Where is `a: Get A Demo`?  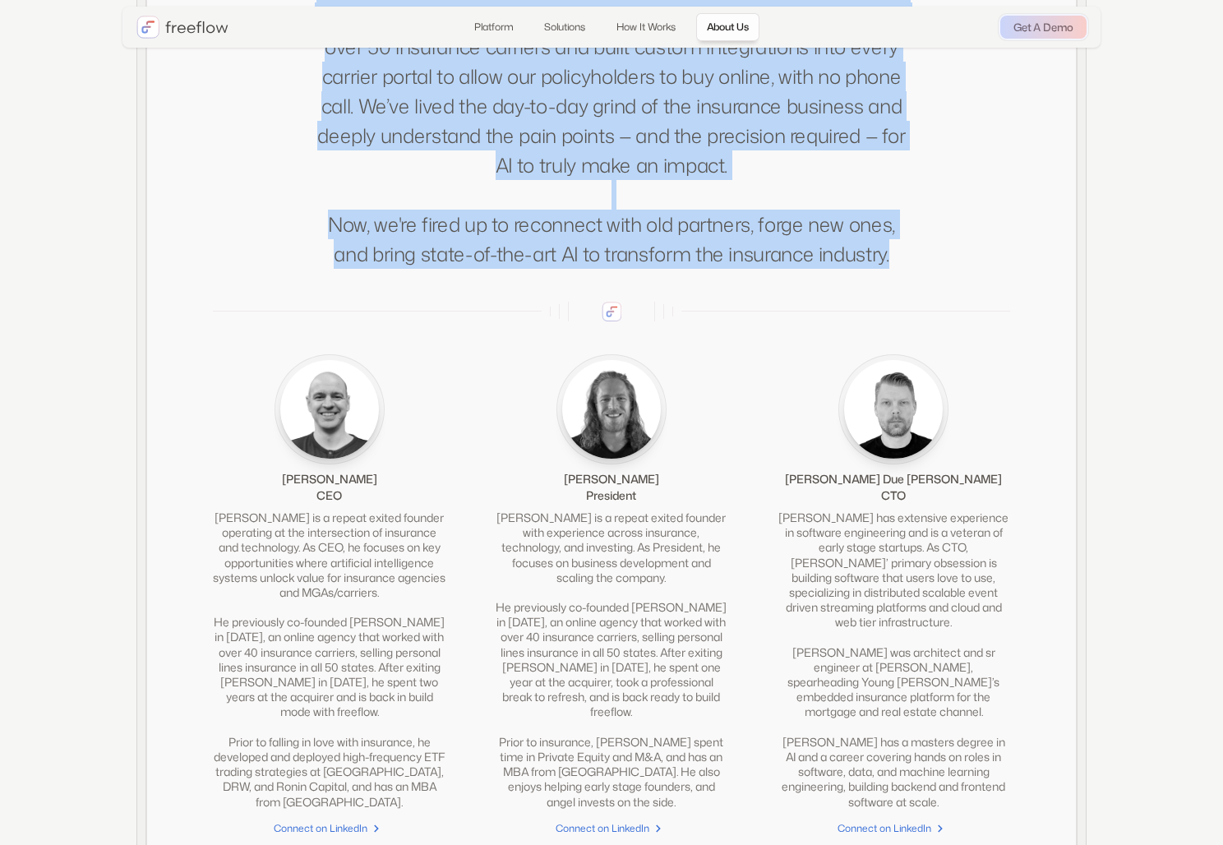 a: Get A Demo is located at coordinates (1043, 27).